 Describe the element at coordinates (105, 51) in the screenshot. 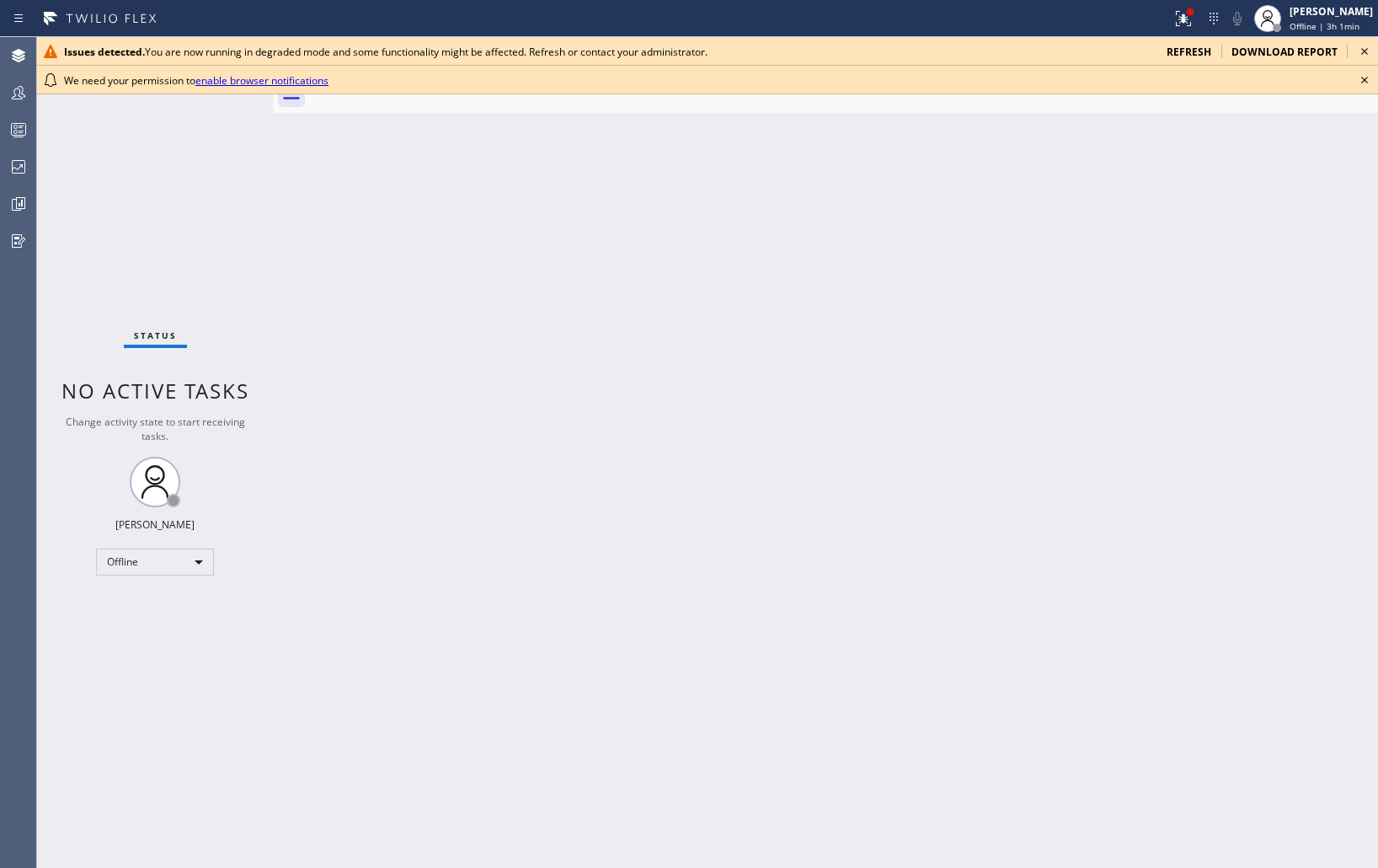

I see `b: Issues detected.` at that location.